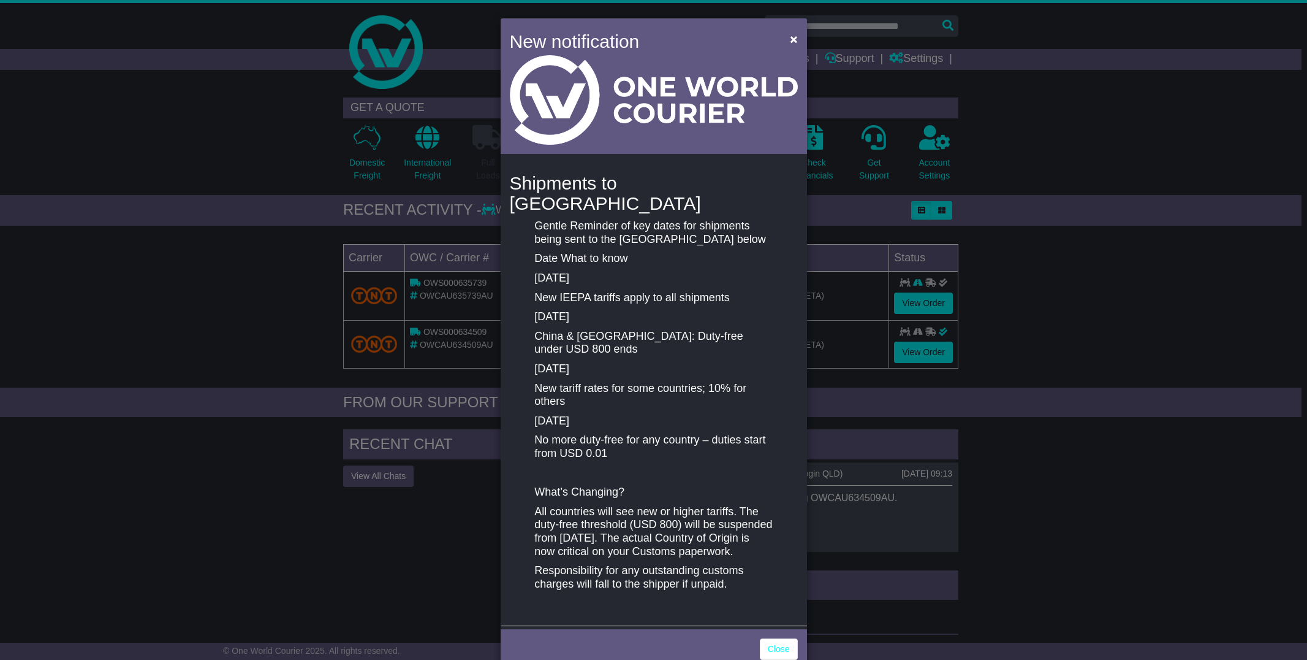 This screenshot has height=660, width=1307. What do you see at coordinates (653, 259) in the screenshot?
I see `p: Date What to know` at bounding box center [653, 259].